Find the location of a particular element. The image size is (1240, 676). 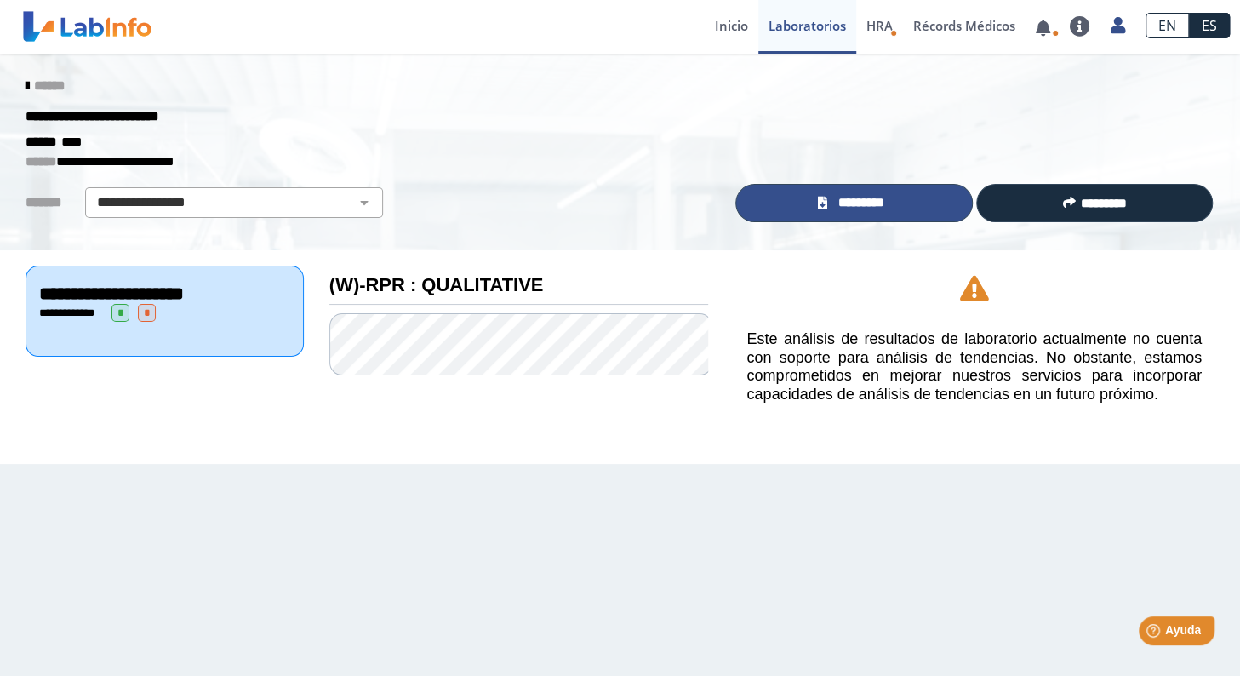

span: Ayuda is located at coordinates (94, 20).